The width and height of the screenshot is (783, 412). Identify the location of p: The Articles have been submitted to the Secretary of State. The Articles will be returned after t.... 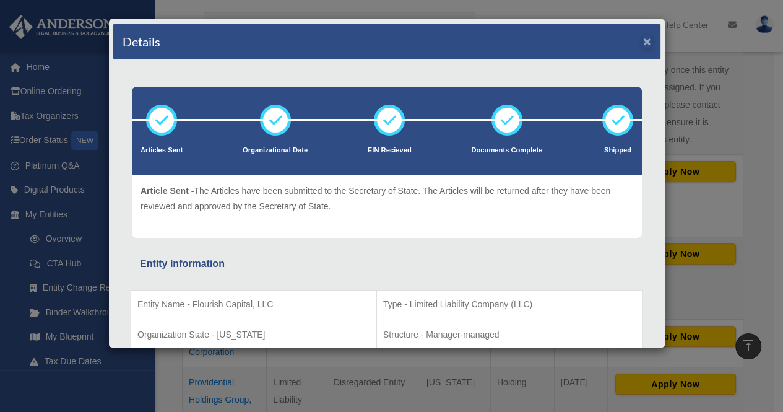
(387, 198).